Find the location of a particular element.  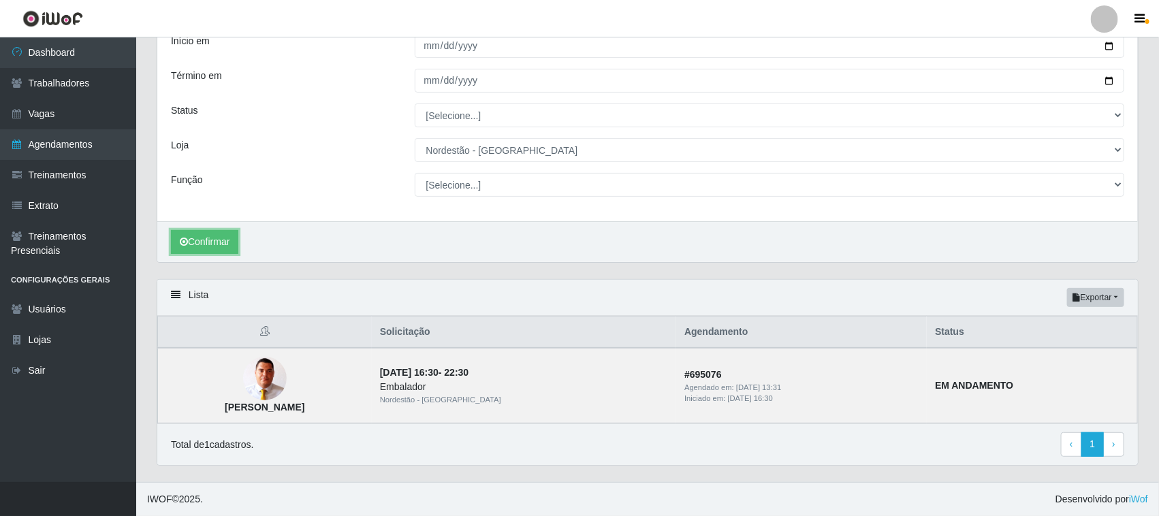

button: Exportar is located at coordinates (1096, 298).